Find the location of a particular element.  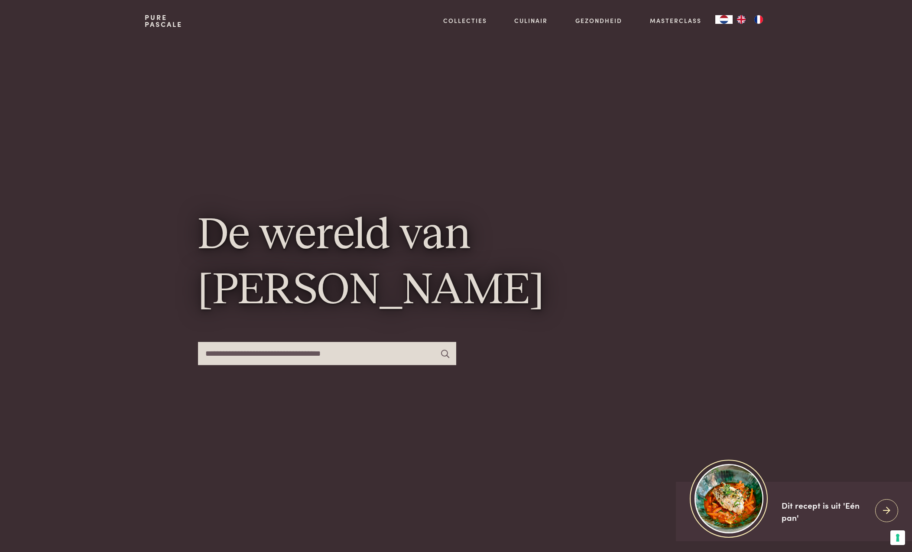

div: Dit recept is uit 'Eén pan' is located at coordinates (825, 511).